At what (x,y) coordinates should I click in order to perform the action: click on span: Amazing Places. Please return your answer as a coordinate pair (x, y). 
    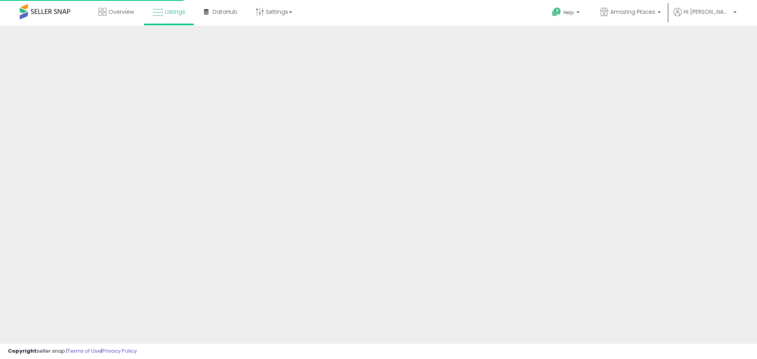
    Looking at the image, I should click on (633, 12).